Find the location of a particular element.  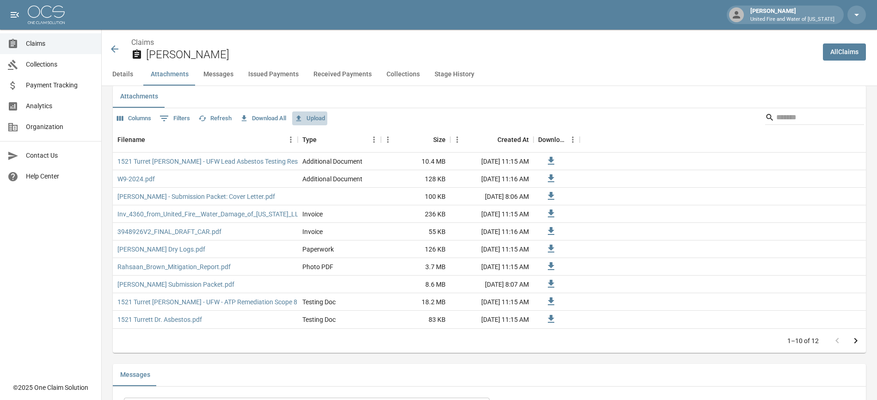

div: 18.2 MB is located at coordinates (415, 302).